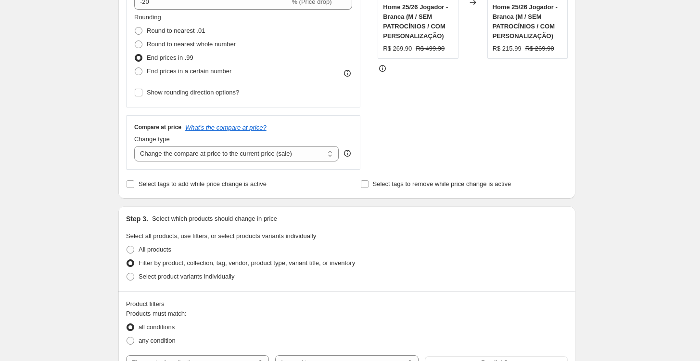 The height and width of the screenshot is (361, 700). What do you see at coordinates (442, 183) in the screenshot?
I see `span: Select tags to remove while price change is active` at bounding box center [442, 183].